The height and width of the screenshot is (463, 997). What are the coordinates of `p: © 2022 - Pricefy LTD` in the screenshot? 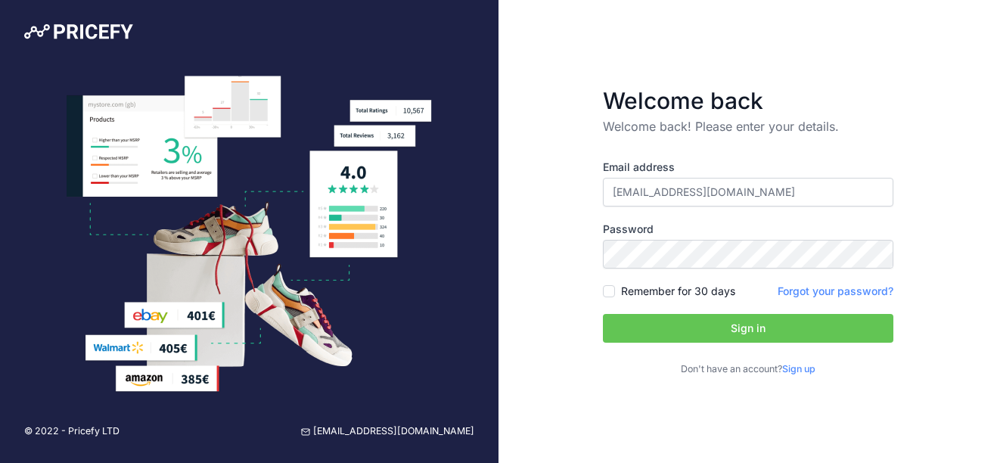 It's located at (72, 431).